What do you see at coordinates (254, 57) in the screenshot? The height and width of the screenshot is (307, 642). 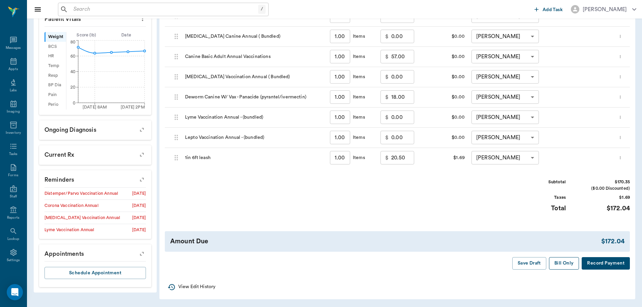 I see `div: Canine Basic Adult Annual Vaccinations` at bounding box center [254, 57].